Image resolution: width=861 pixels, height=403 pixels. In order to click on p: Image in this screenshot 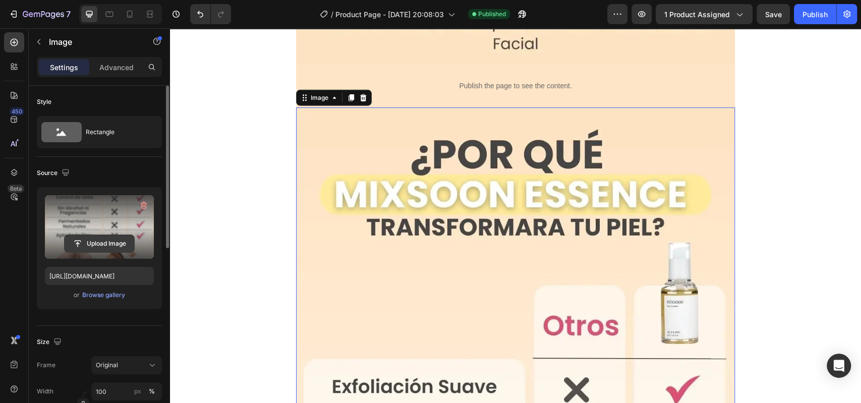, I will do `click(92, 42)`.